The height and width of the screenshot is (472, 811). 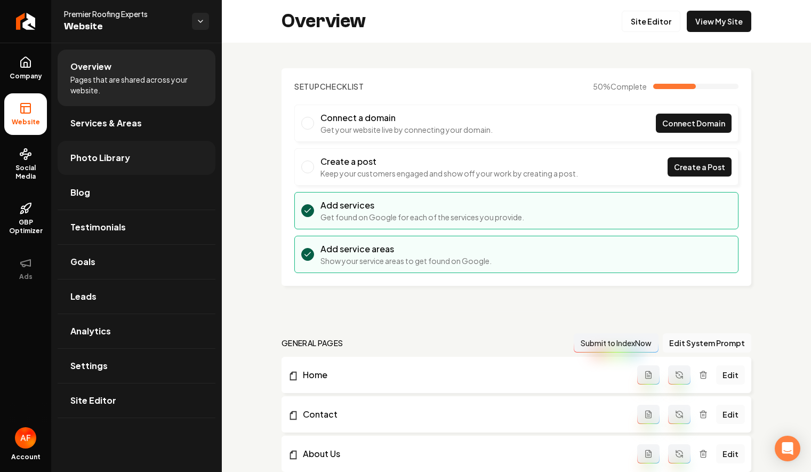 What do you see at coordinates (719, 21) in the screenshot?
I see `a: View My Site` at bounding box center [719, 21].